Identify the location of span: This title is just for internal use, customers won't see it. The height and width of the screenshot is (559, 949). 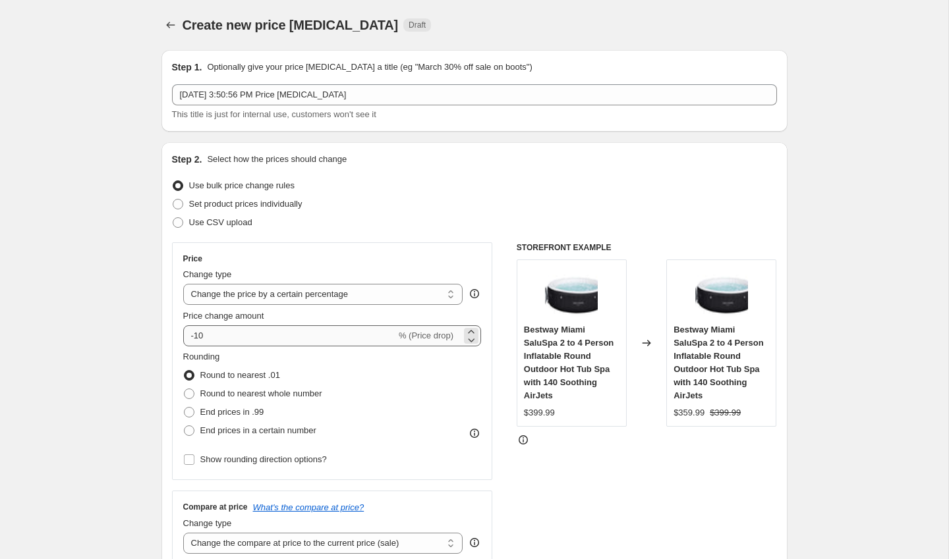
(274, 114).